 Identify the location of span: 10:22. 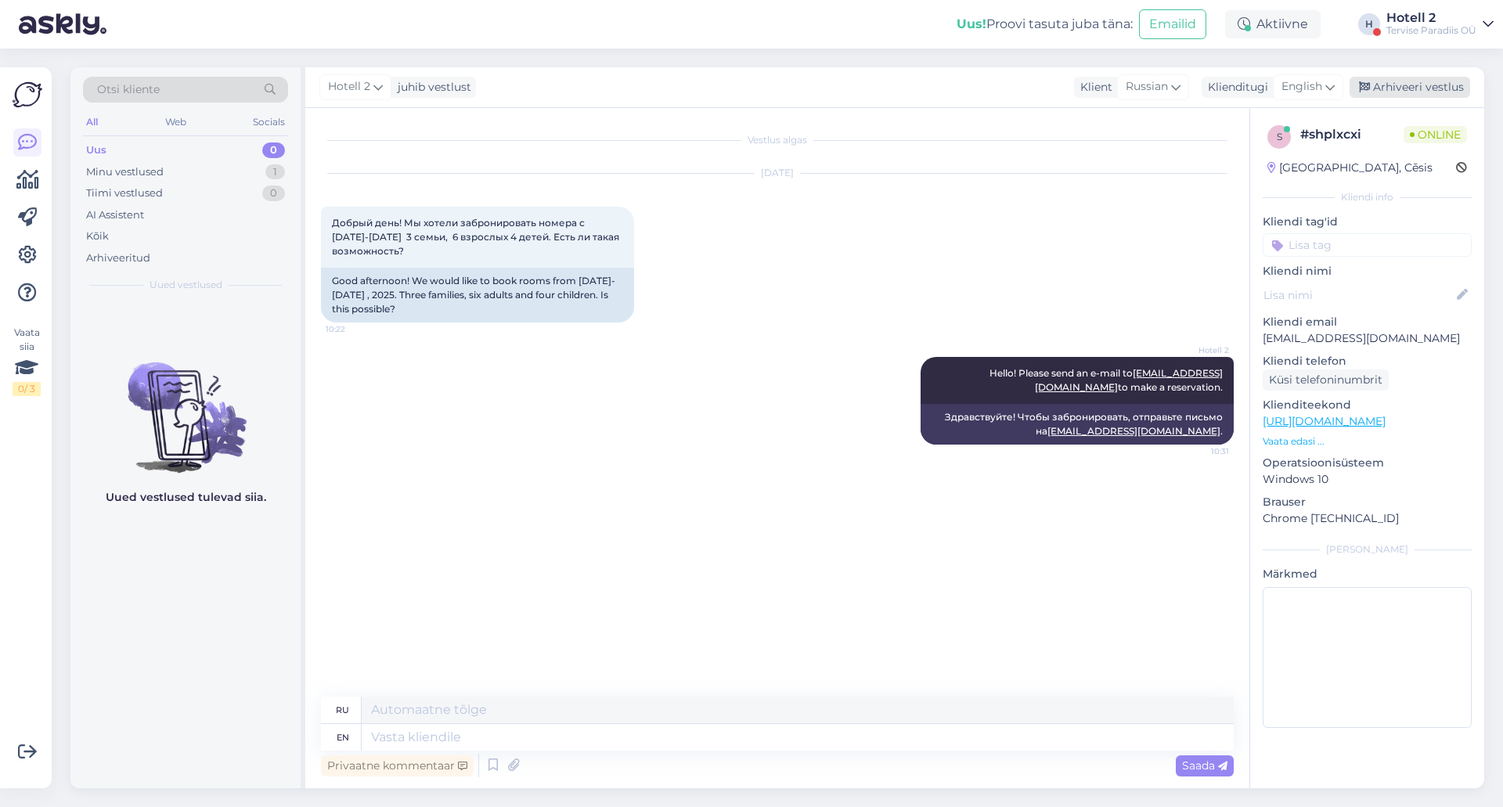
(354, 329).